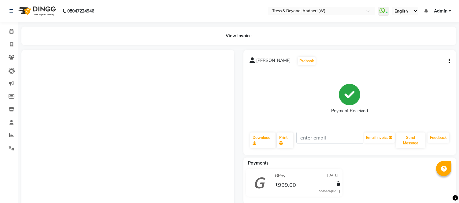 Image resolution: width=459 pixels, height=203 pixels. I want to click on button: Send Message, so click(410, 141).